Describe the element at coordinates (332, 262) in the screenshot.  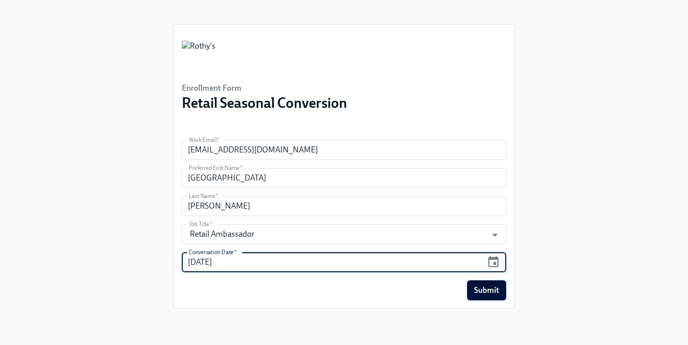
I see `input: MM/DD/YYYY` at that location.